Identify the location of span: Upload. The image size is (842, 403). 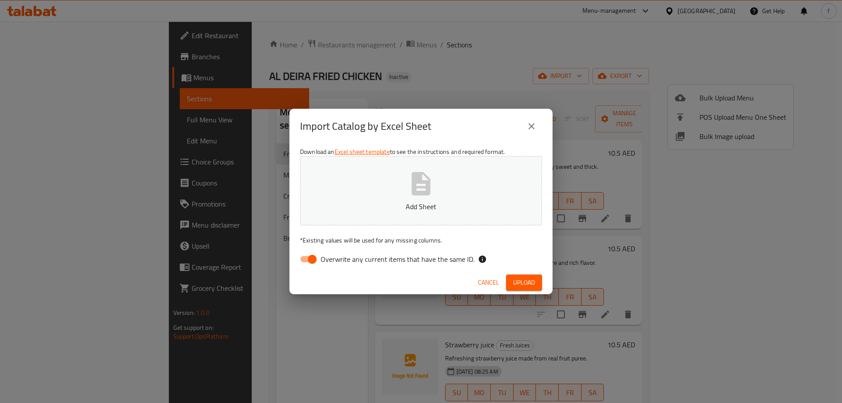
(524, 282).